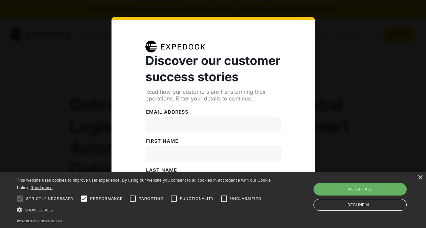  I want to click on a: Read more, so click(41, 188).